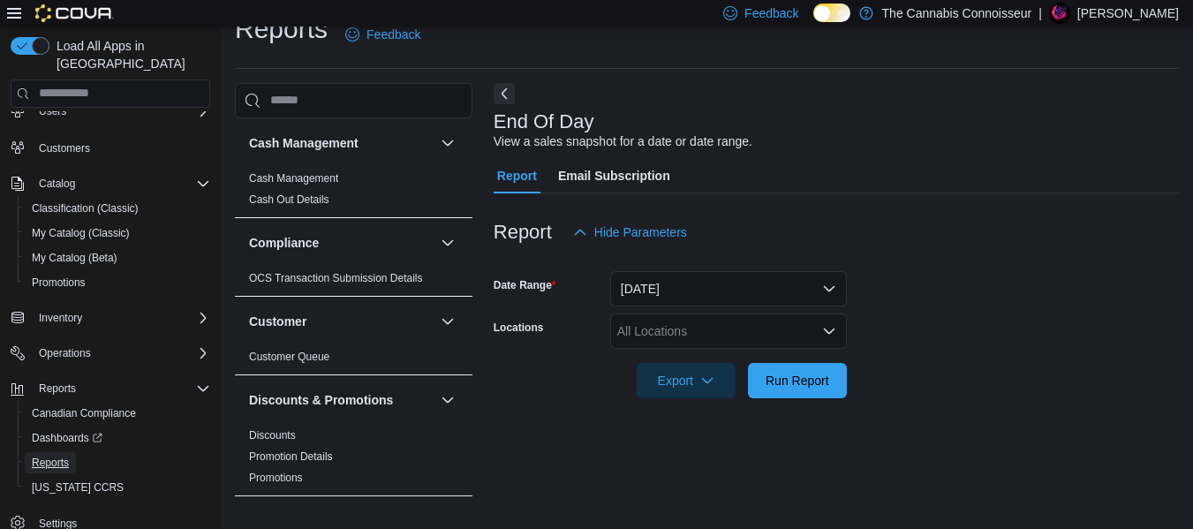 The image size is (1193, 529). What do you see at coordinates (291, 457) in the screenshot?
I see `span: Promotion Details` at bounding box center [291, 457].